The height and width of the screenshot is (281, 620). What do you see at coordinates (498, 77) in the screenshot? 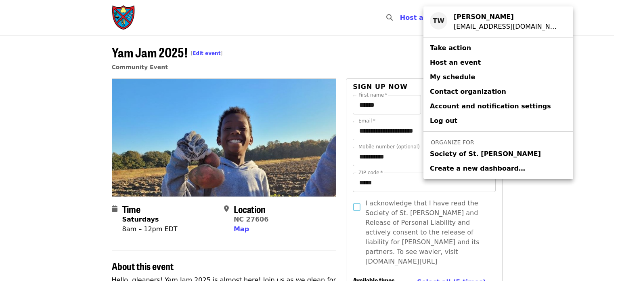
I see `a: My schedule` at bounding box center [498, 77].